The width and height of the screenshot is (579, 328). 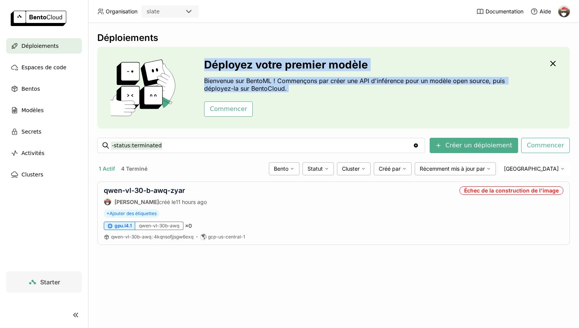 What do you see at coordinates (191, 202) in the screenshot?
I see `span: 11 hours ago` at bounding box center [191, 202].